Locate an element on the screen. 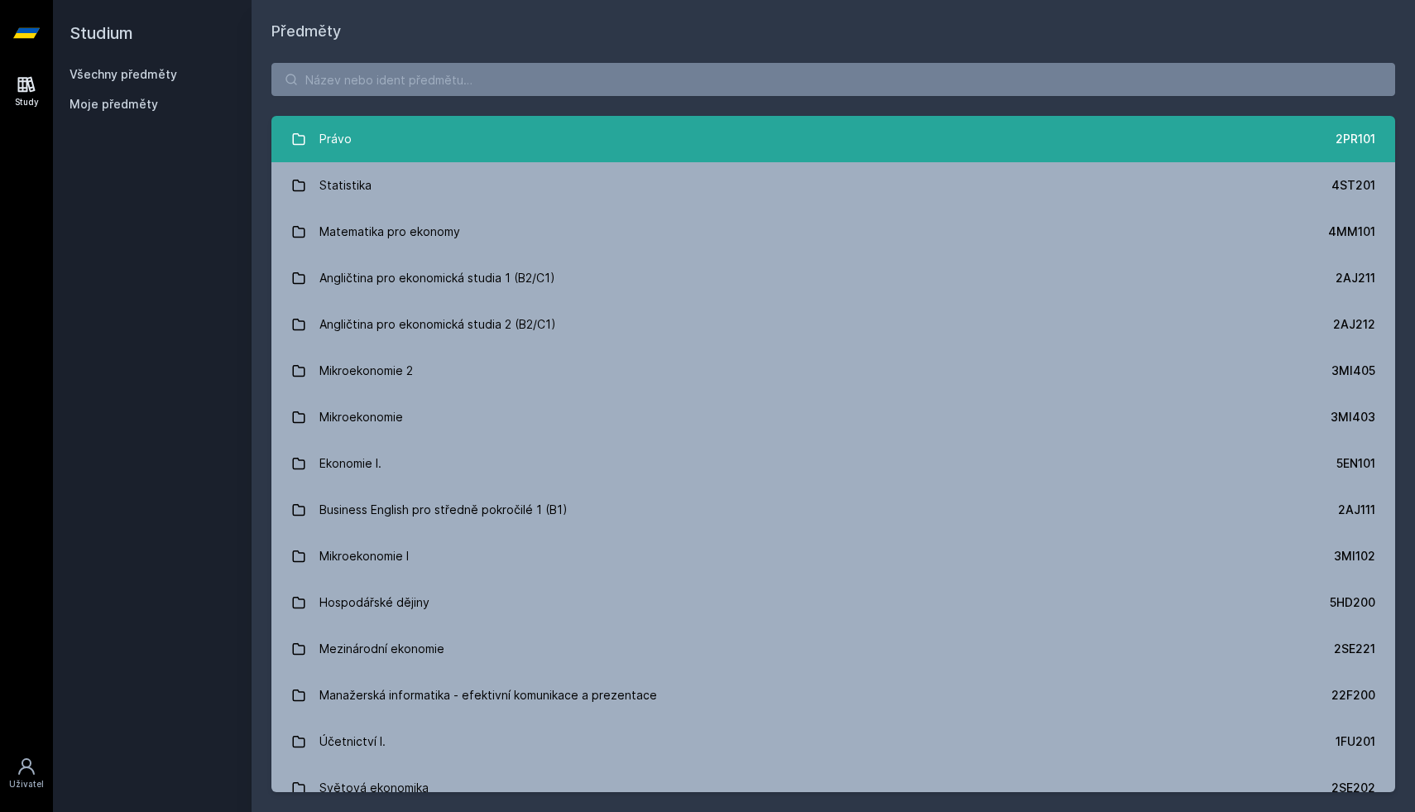 This screenshot has height=812, width=1415. div: 22F200 is located at coordinates (1353, 695).